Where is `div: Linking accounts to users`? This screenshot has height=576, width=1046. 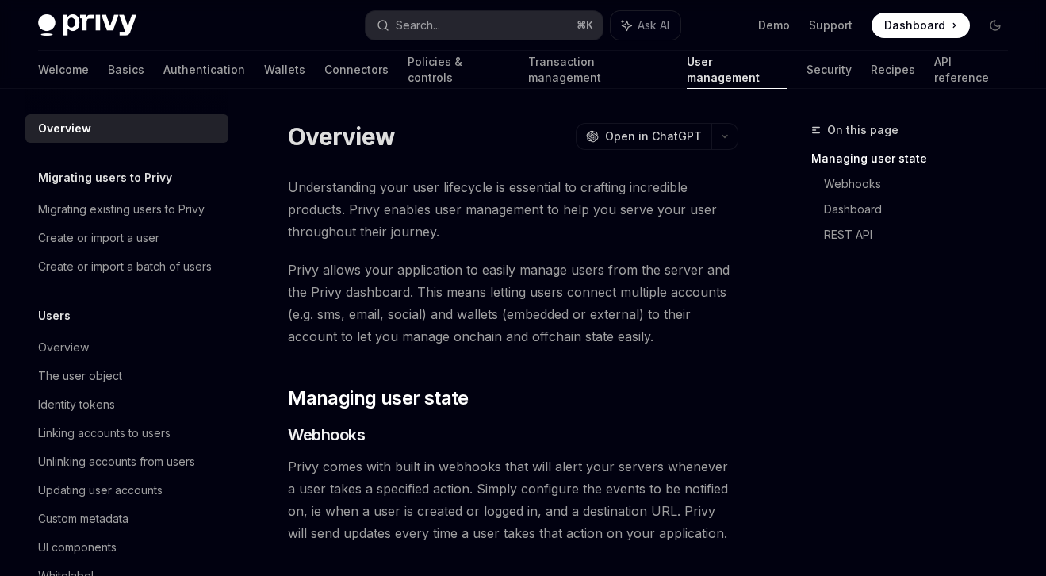
div: Linking accounts to users is located at coordinates (104, 433).